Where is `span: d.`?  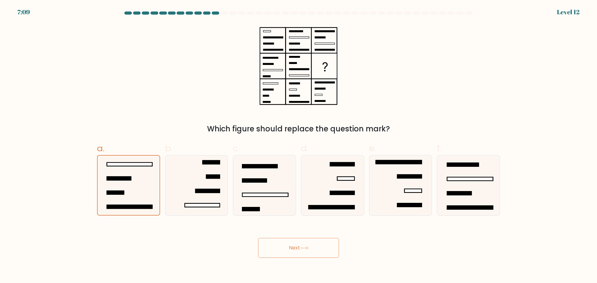 span: d. is located at coordinates (305, 148).